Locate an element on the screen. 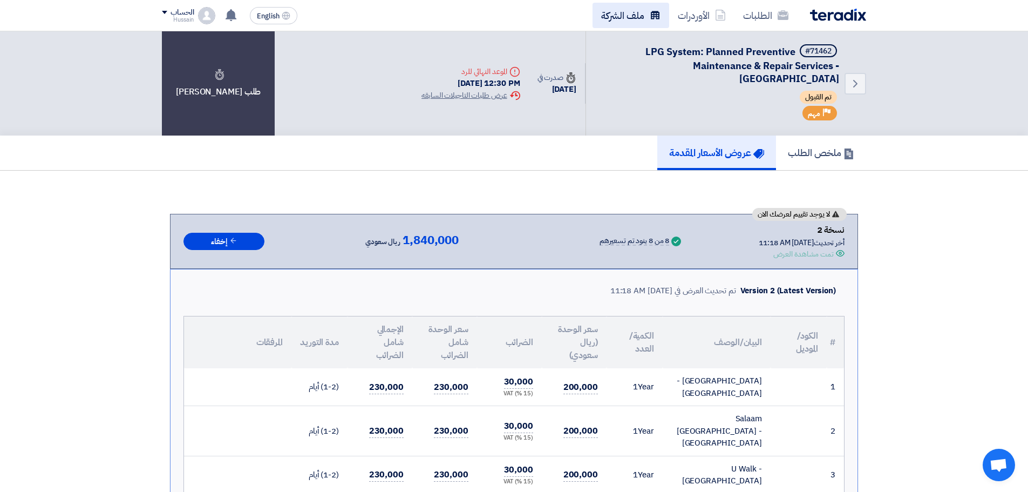  h5: ملخص الطلب is located at coordinates (821, 152).